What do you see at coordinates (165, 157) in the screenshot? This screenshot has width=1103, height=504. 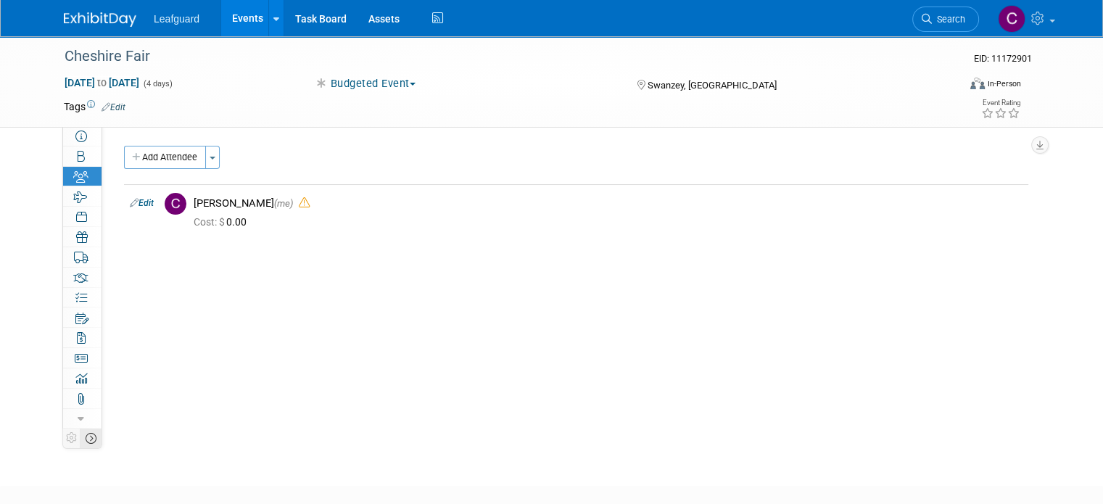 I see `button: Add Attendee` at bounding box center [165, 157].